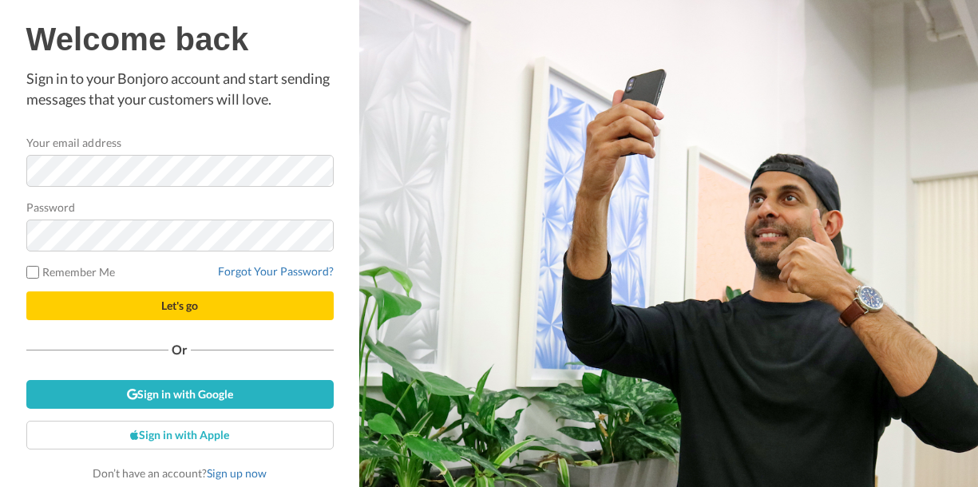 This screenshot has width=978, height=487. Describe the element at coordinates (180, 435) in the screenshot. I see `a: Sign in with Apple` at that location.